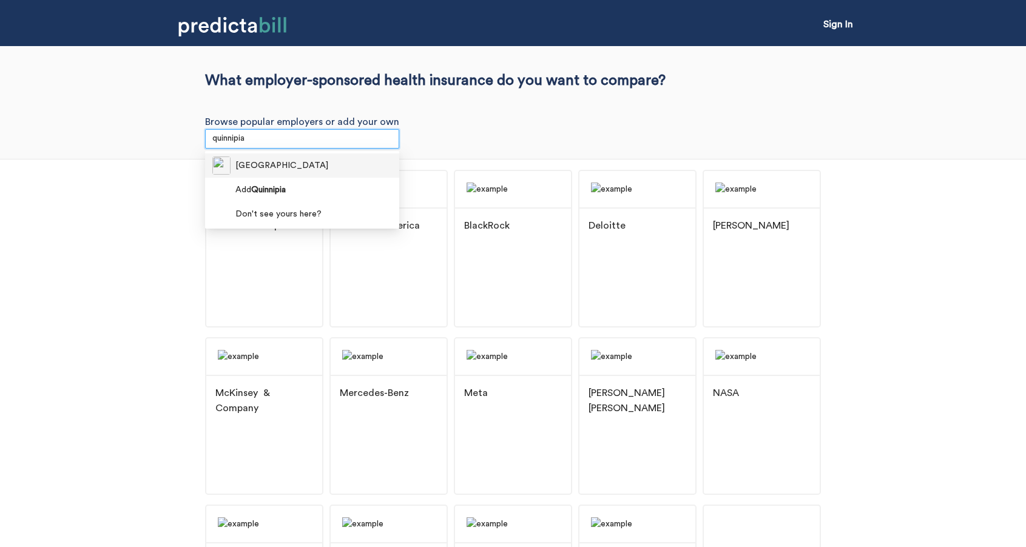 The width and height of the screenshot is (1026, 547). What do you see at coordinates (264, 401) in the screenshot?
I see `div: McKinsey & Company` at bounding box center [264, 401].